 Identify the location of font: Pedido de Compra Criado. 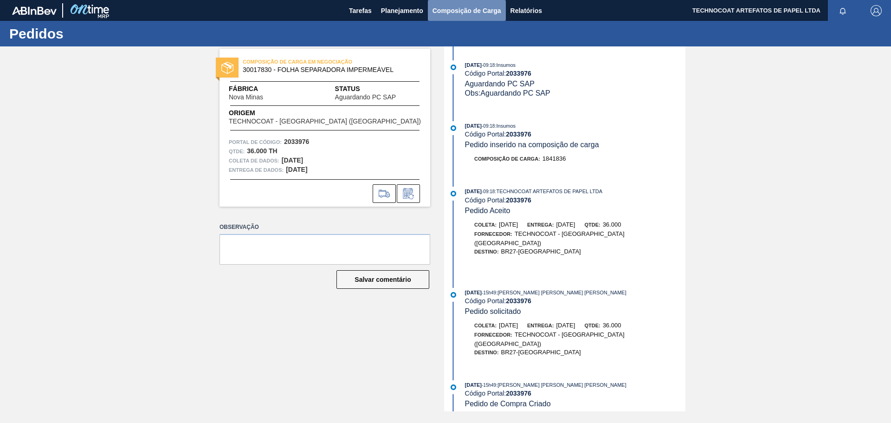
(508, 403).